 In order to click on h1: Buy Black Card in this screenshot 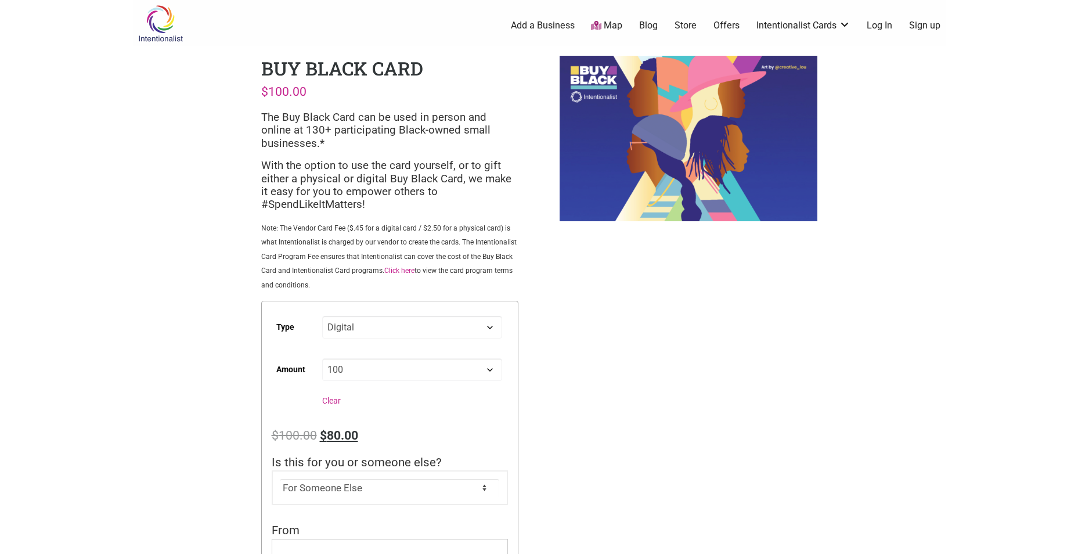, I will do `click(342, 68)`.